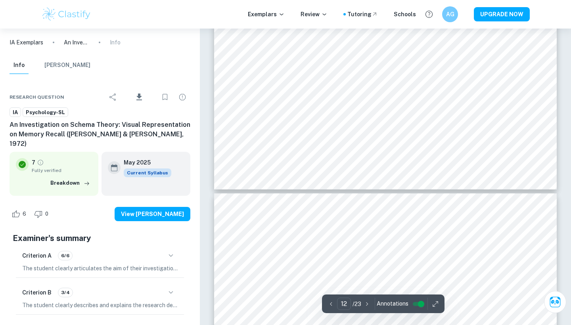 The height and width of the screenshot is (325, 571). I want to click on span: Current Syllabus, so click(147, 173).